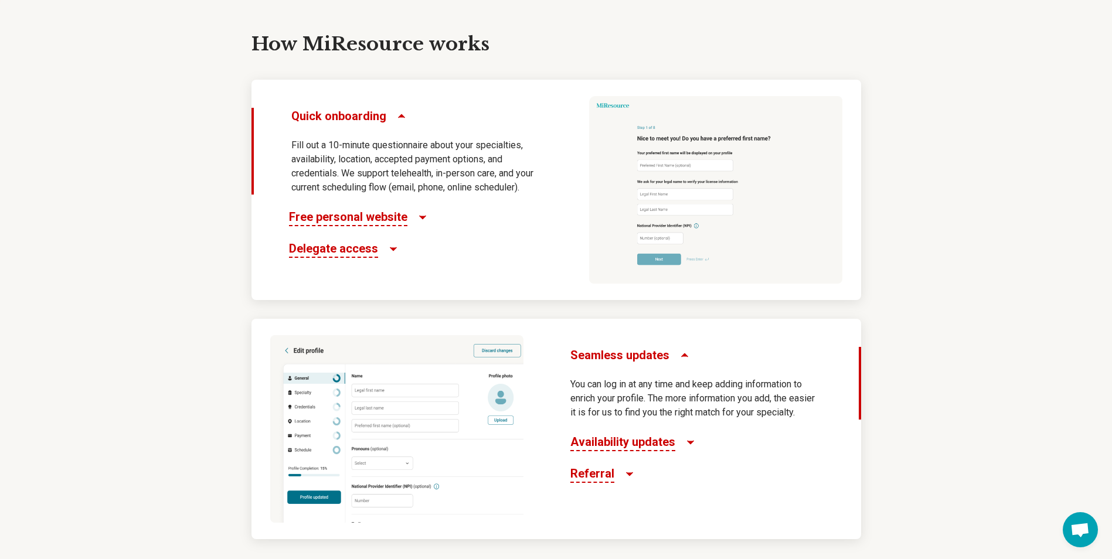 This screenshot has width=1112, height=559. I want to click on button: Availability updates, so click(633, 443).